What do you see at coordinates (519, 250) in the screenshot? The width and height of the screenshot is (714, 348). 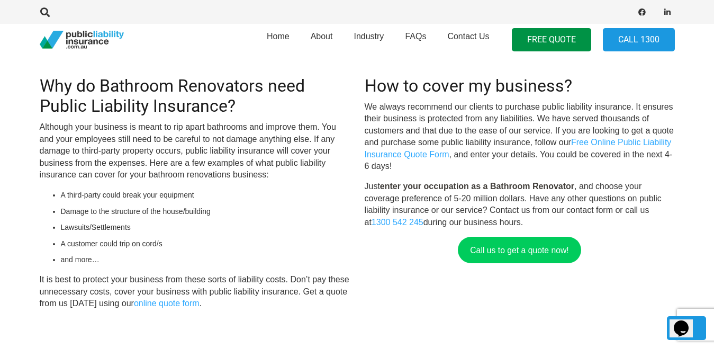 I see `a: Call us to get a quote now!` at bounding box center [519, 250].